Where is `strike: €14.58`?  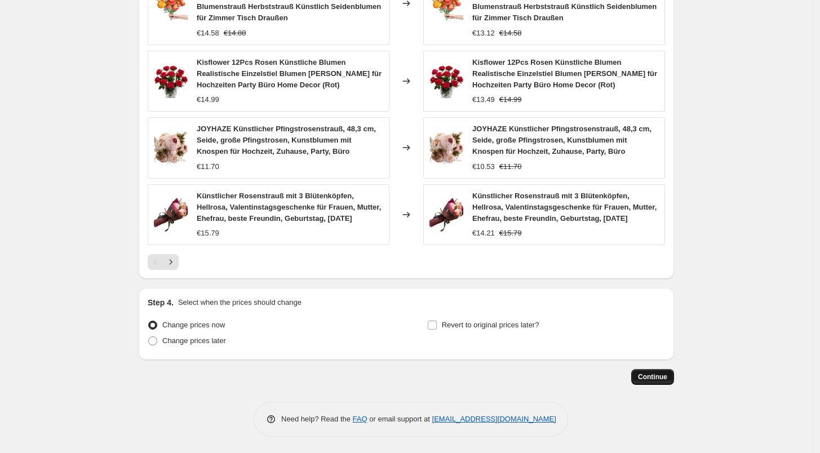 strike: €14.58 is located at coordinates (510, 33).